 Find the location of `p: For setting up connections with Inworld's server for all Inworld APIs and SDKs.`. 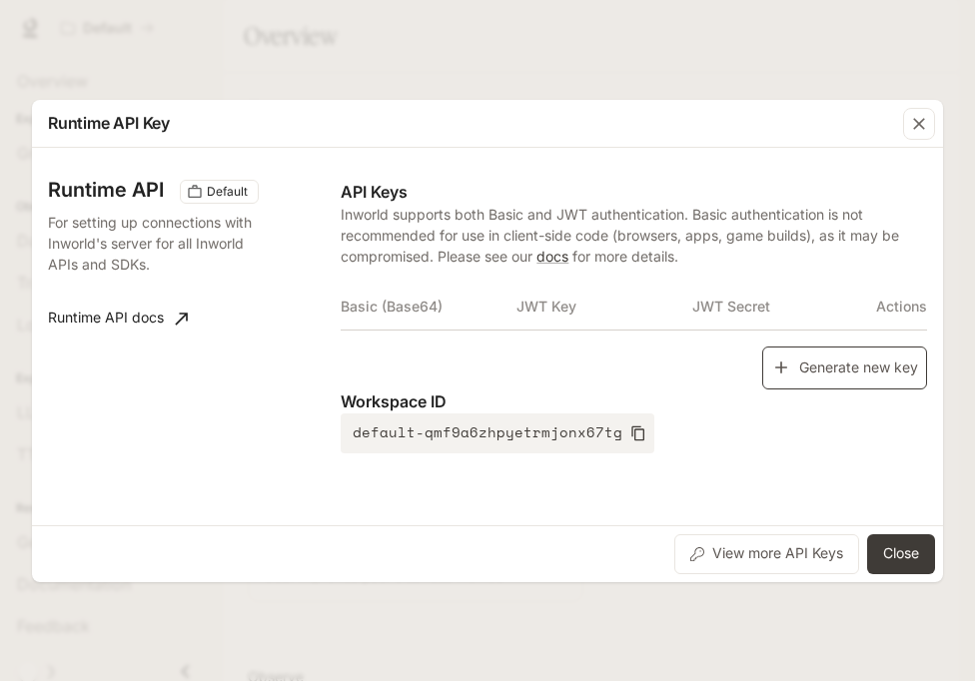

p: For setting up connections with Inworld's server for all Inworld APIs and SDKs. is located at coordinates (152, 243).